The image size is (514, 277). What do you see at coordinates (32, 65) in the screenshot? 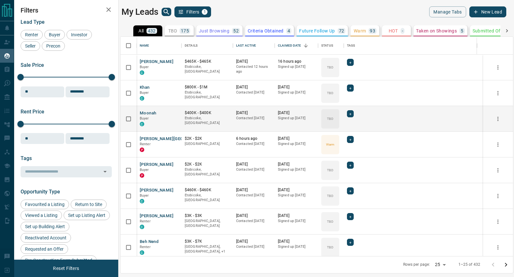
I see `span: Sale Price` at bounding box center [32, 65].